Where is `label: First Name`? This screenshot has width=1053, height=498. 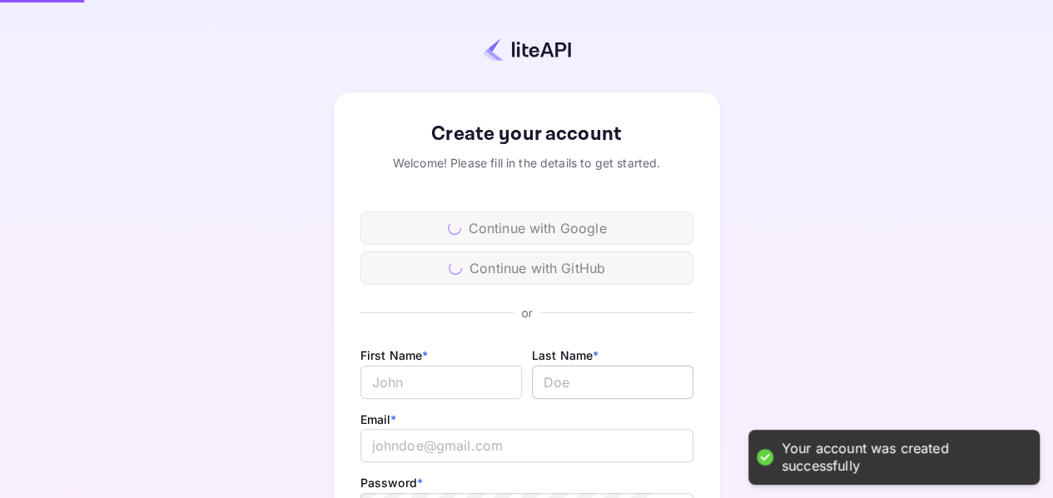
label: First Name is located at coordinates (395, 355).